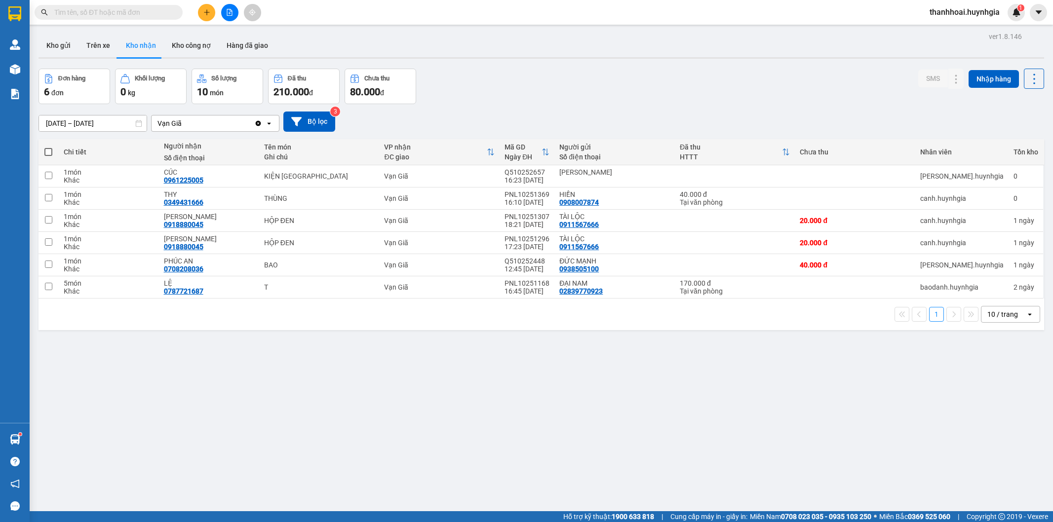  What do you see at coordinates (614, 147) in the screenshot?
I see `div: Người gửi` at bounding box center [614, 147].